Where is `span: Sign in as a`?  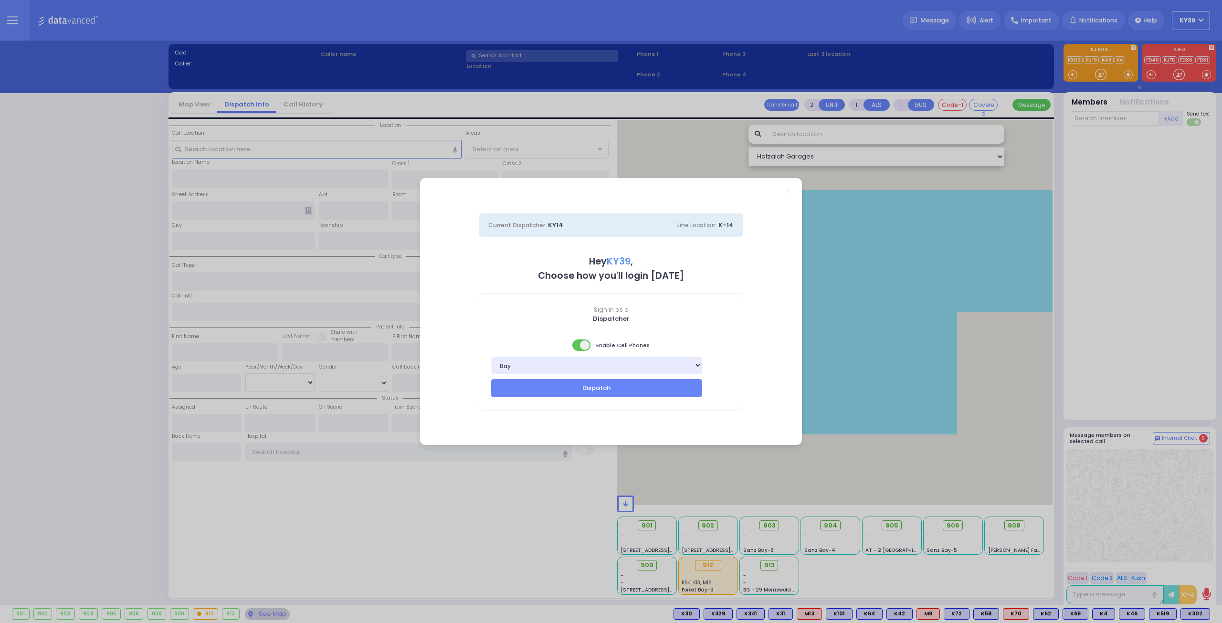
span: Sign in as a is located at coordinates (611, 310).